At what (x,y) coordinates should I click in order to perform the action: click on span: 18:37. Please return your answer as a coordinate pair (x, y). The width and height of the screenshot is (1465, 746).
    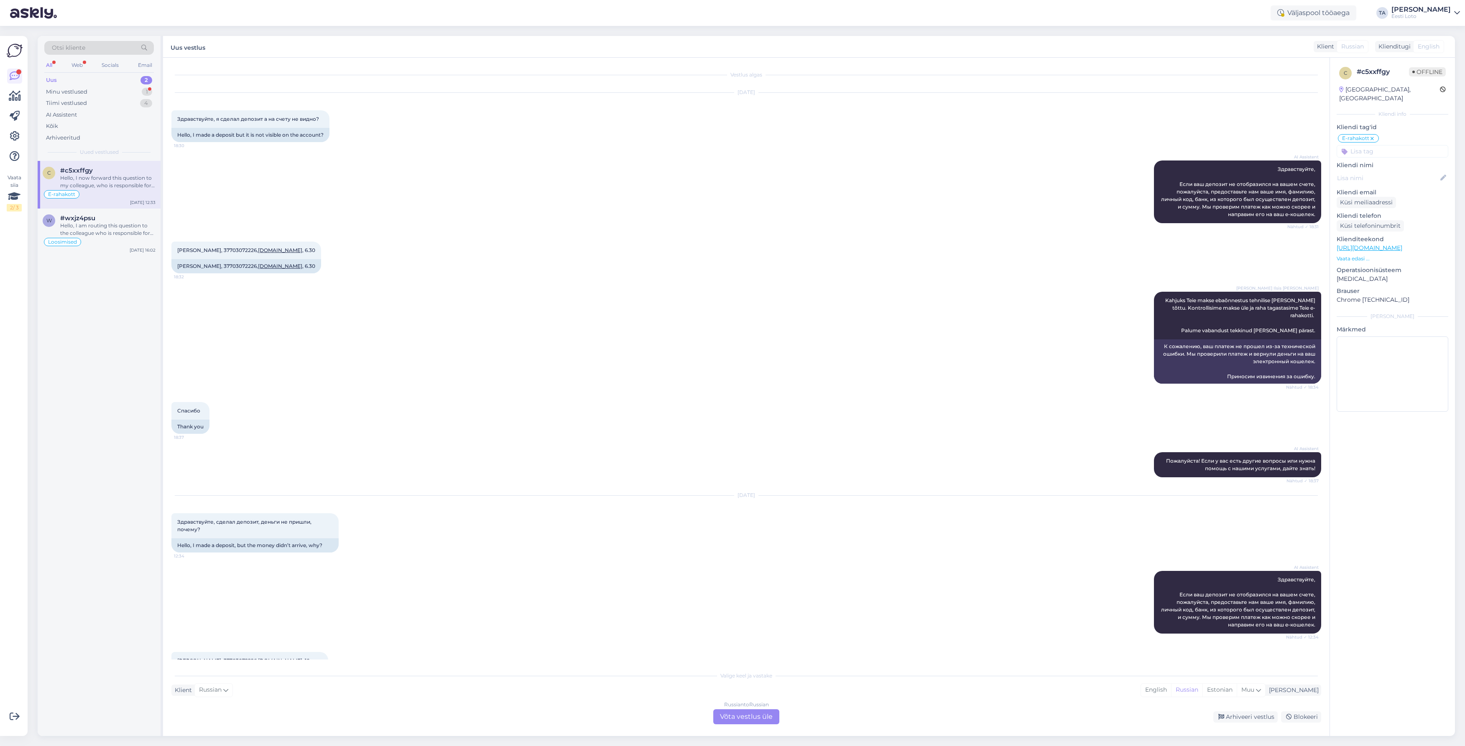
    Looking at the image, I should click on (189, 437).